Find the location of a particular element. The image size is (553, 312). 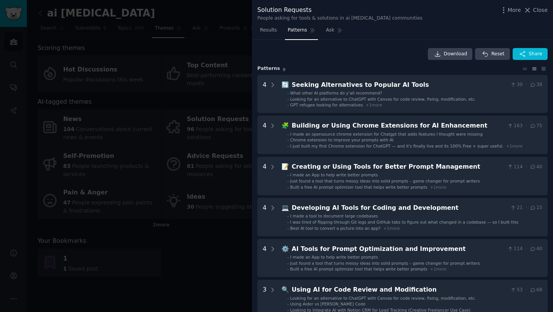

span: 21 is located at coordinates (516, 208).